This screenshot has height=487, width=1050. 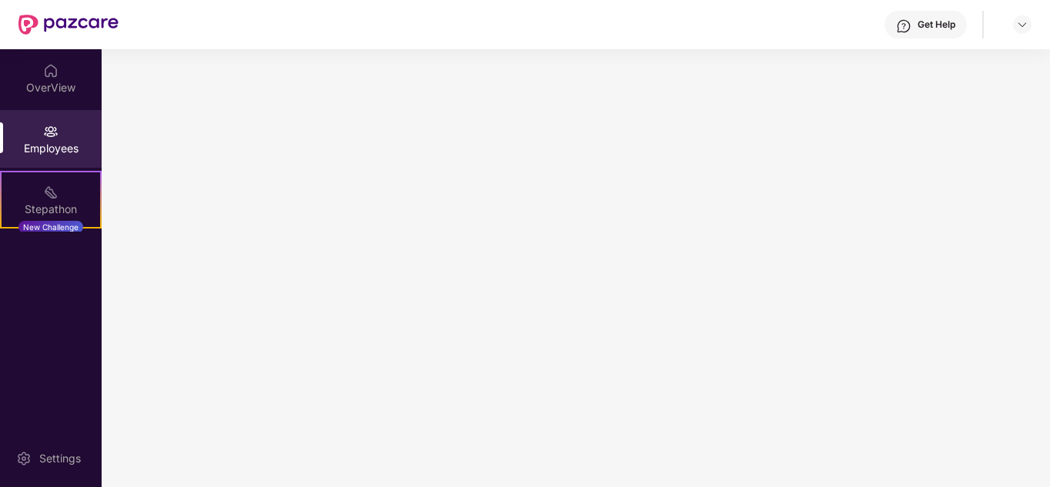 I want to click on img: svg+xml;base64,PHN2ZyBpZD0iSGVscC0zMngzMiIgeG1sbnM9Imh0dHA6Ly93d3cudzMub3JnLzIwMDAvc3ZnIiB3aWR0aD..., so click(x=904, y=26).